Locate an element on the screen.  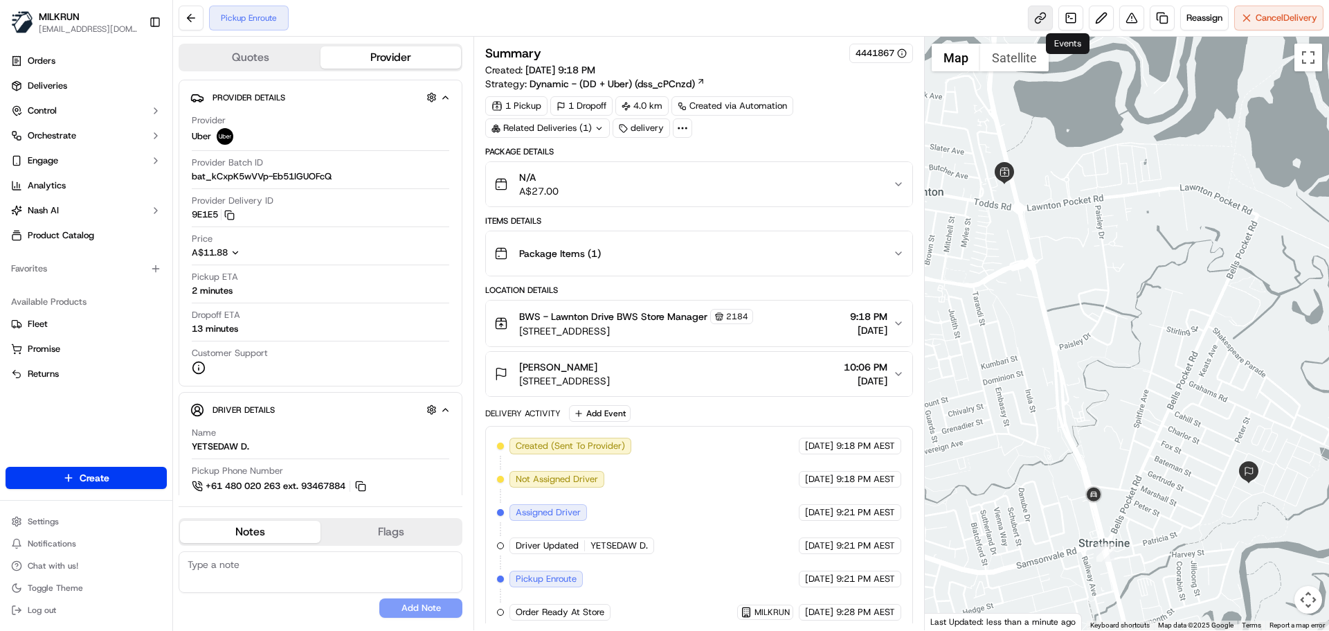
span: Product Catalog is located at coordinates (61, 235).